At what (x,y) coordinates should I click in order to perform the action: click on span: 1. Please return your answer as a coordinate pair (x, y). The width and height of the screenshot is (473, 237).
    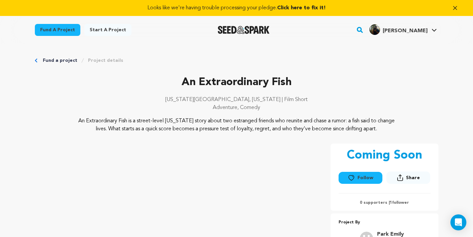
    Looking at the image, I should click on (391, 202).